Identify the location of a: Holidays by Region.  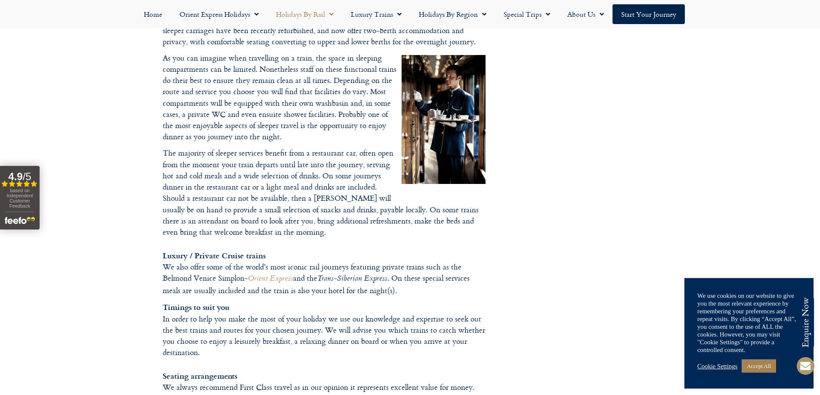
(452, 14).